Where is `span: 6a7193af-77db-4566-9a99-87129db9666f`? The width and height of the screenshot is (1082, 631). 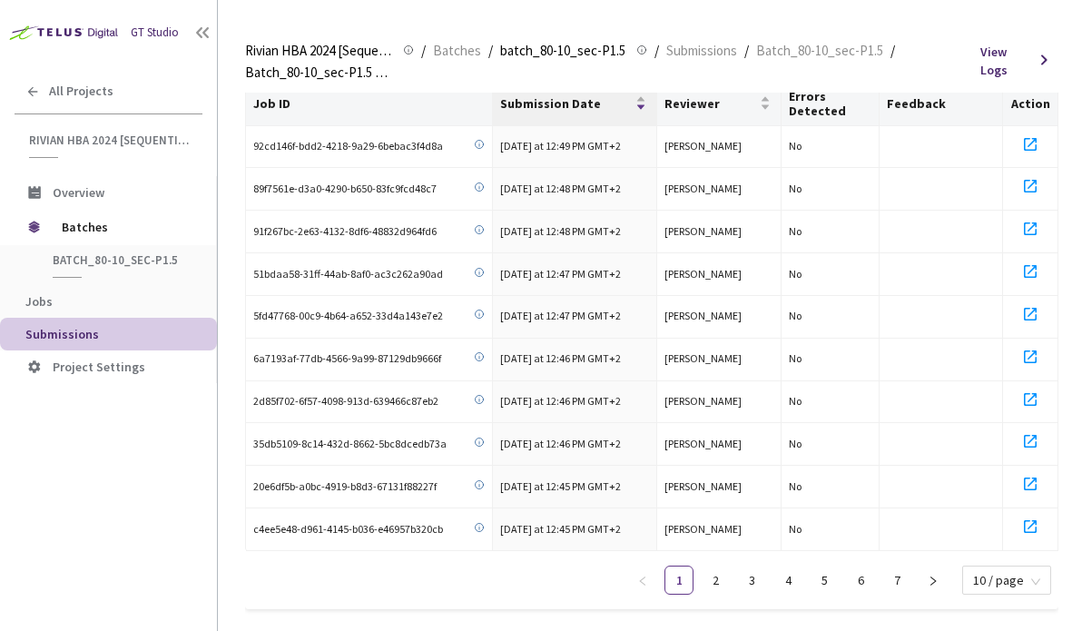
span: 6a7193af-77db-4566-9a99-87129db9666f is located at coordinates (347, 359).